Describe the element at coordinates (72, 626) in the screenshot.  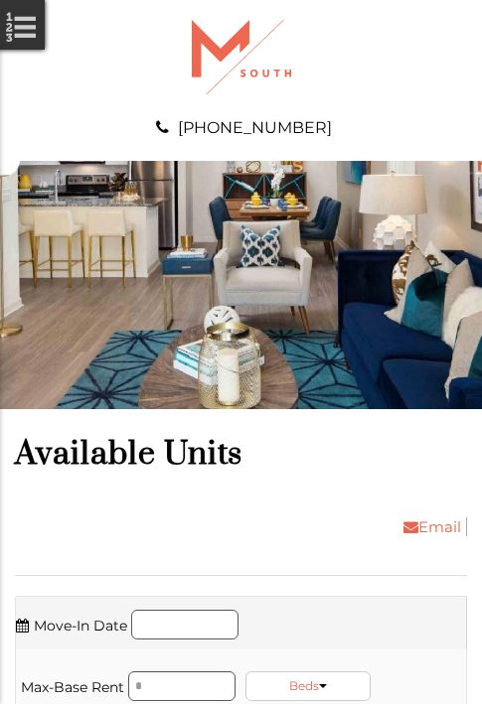
I see `label: Move-In Date` at that location.